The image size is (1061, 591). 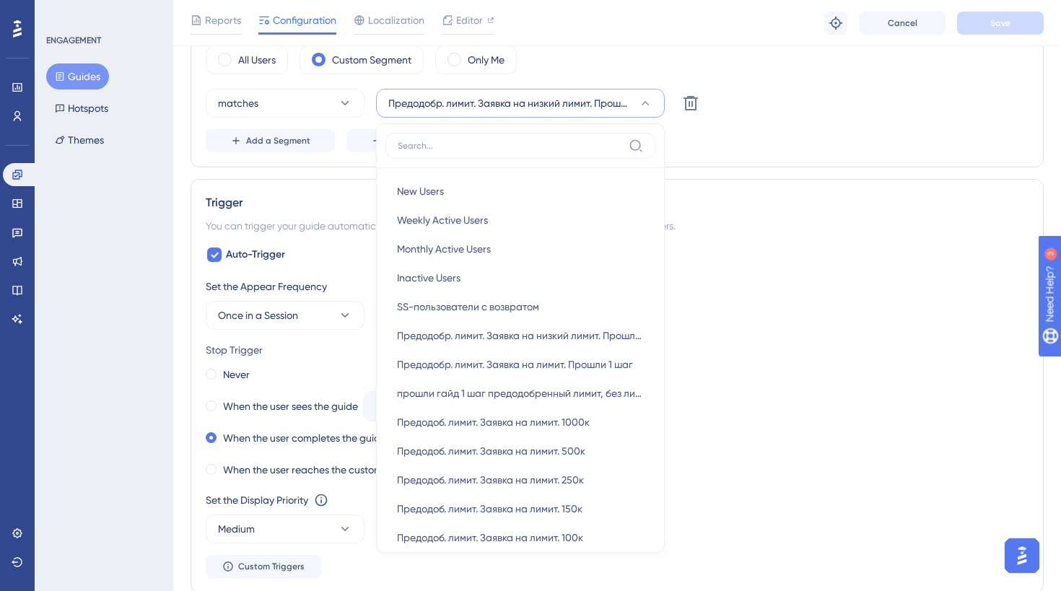 I want to click on button: Предодоб. лимит. Заявка на лимит. 250к, so click(x=520, y=480).